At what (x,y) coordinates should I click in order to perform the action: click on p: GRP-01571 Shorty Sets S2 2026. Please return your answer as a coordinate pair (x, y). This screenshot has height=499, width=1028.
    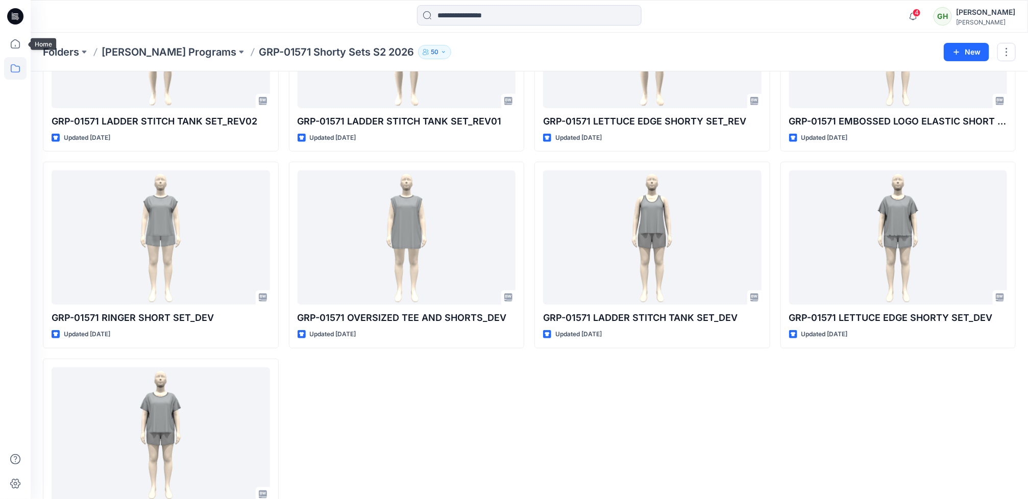
    Looking at the image, I should click on (336, 52).